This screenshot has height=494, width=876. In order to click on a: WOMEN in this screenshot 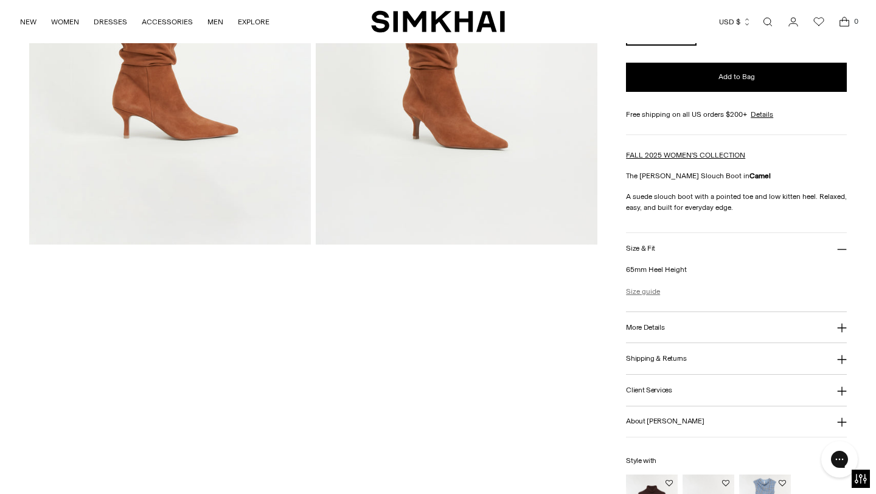, I will do `click(65, 22)`.